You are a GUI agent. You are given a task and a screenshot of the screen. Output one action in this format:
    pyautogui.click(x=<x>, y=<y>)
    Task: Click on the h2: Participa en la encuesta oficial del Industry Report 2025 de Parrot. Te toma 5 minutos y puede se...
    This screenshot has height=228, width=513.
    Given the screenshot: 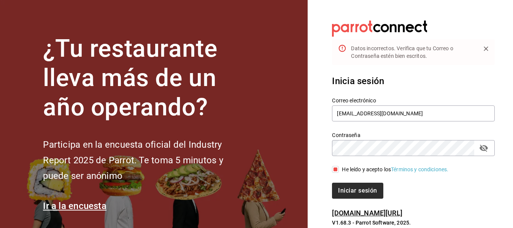 What is the action you would take?
    pyautogui.click(x=146, y=160)
    